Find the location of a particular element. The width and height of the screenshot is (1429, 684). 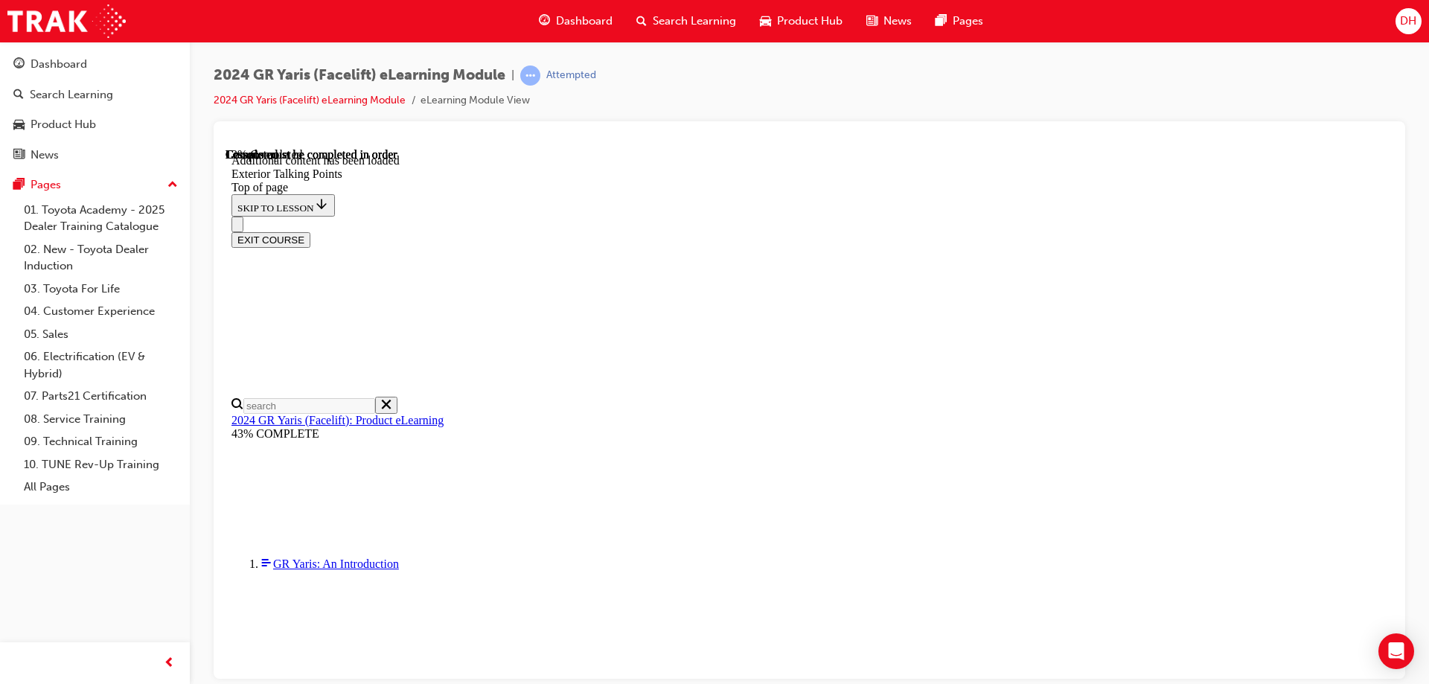

button: Close search menu is located at coordinates (161, 257).